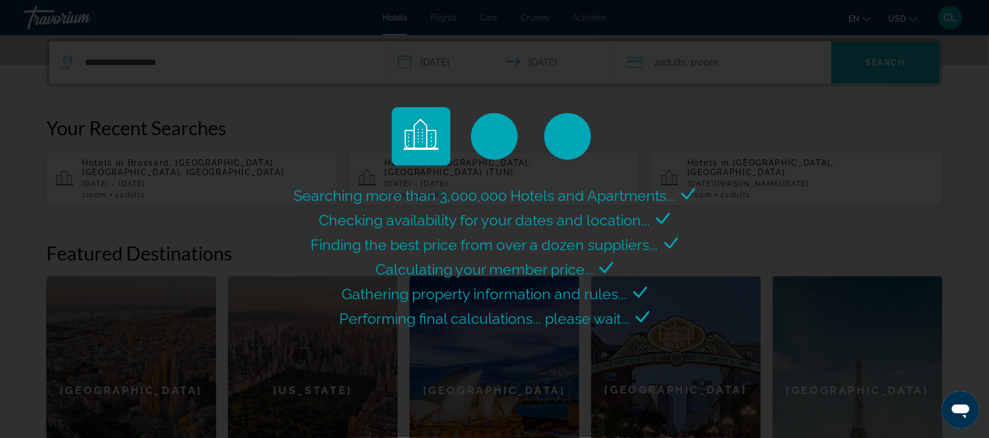 This screenshot has width=989, height=438. What do you see at coordinates (484, 196) in the screenshot?
I see `span: Searching more than 3,000,000 Hotels and Apartments...` at bounding box center [484, 196].